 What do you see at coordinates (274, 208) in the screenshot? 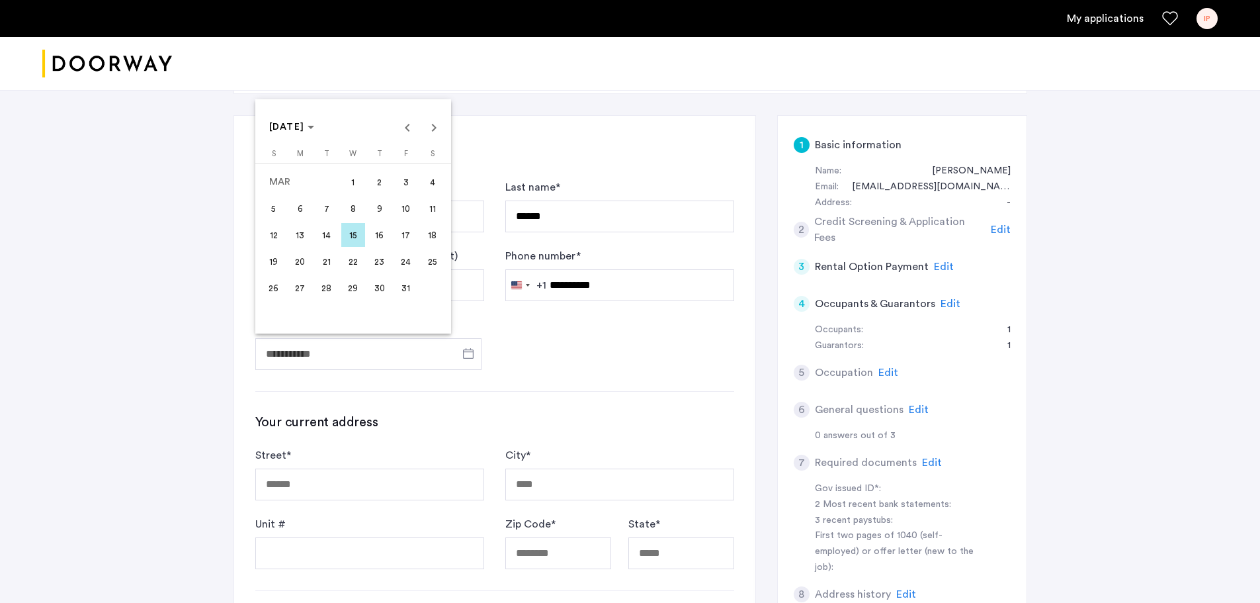
I see `button: March 5, 1972` at bounding box center [274, 208].